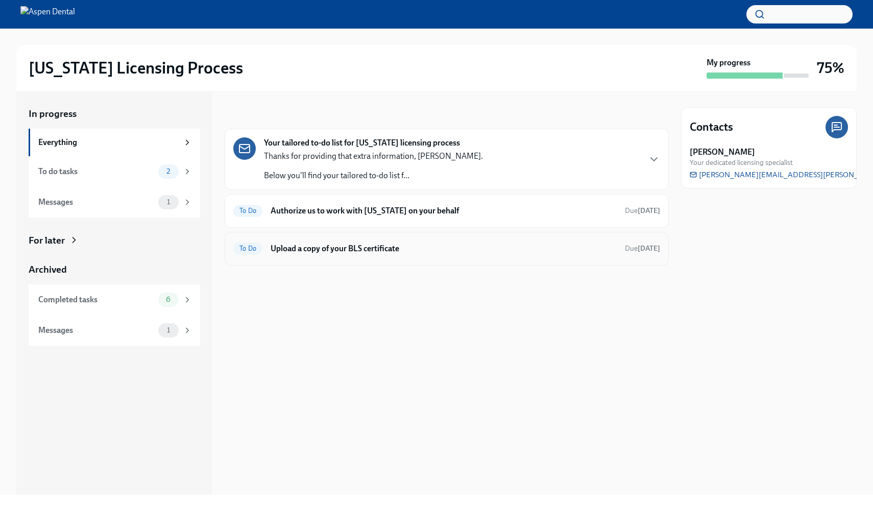 The width and height of the screenshot is (873, 505). Describe the element at coordinates (114, 114) in the screenshot. I see `a: In progress` at that location.